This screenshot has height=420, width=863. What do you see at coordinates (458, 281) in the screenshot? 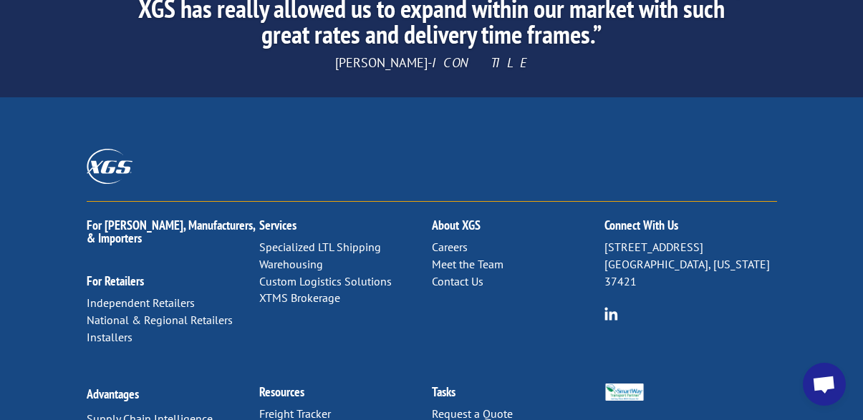
I see `a: Contact Us` at bounding box center [458, 281].